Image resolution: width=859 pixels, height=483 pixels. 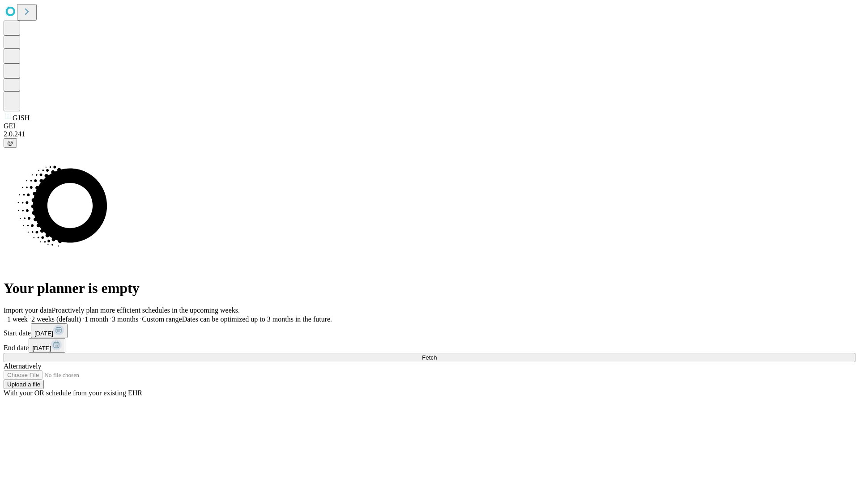 What do you see at coordinates (430, 126) in the screenshot?
I see `div: GEI` at bounding box center [430, 126].